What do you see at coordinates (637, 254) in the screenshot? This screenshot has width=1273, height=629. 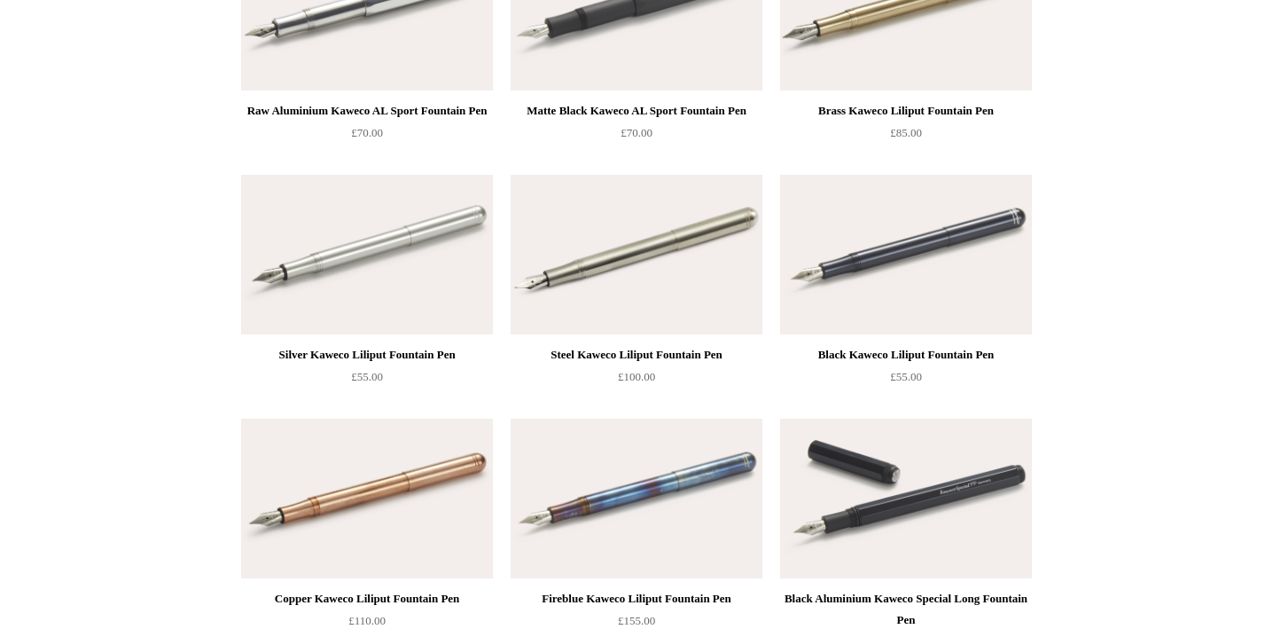 I see `a: Steel Kaweco Liliput Fountain Pen Steel Kaweco Liliput Fountain Pen` at bounding box center [637, 254].